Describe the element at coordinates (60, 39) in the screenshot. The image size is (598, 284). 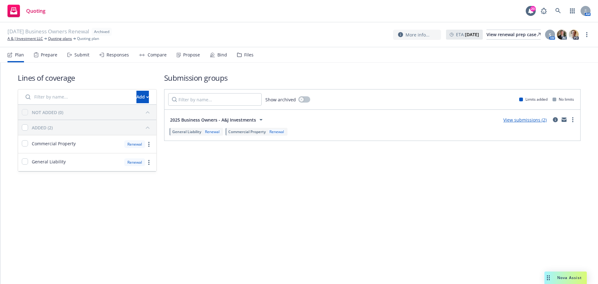
I see `a: Quoting plans` at that location.